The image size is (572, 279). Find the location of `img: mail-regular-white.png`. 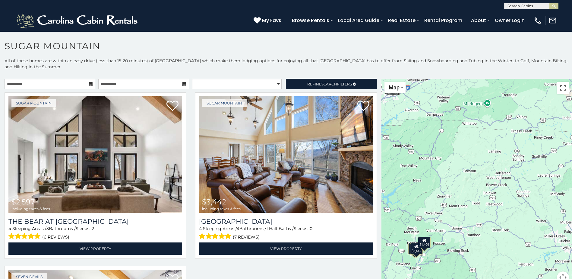

img: mail-regular-white.png is located at coordinates (553, 21).